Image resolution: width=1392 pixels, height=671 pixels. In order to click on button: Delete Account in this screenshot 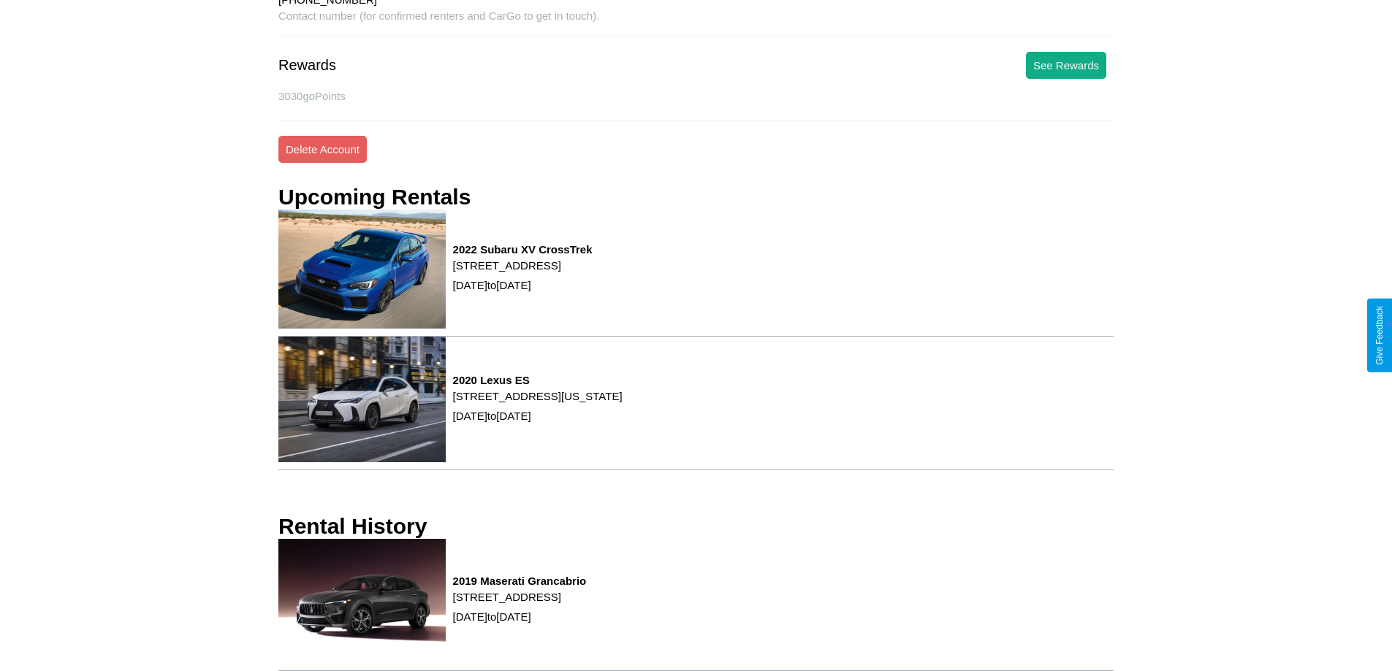, I will do `click(322, 149)`.